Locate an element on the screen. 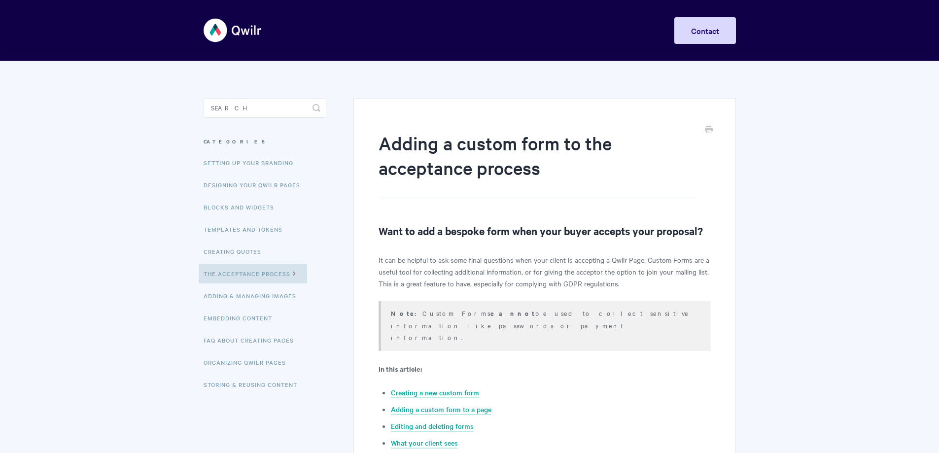 The width and height of the screenshot is (939, 453). h2: Want to add a bespoke form when your buyer accepts your proposal? is located at coordinates (544, 231).